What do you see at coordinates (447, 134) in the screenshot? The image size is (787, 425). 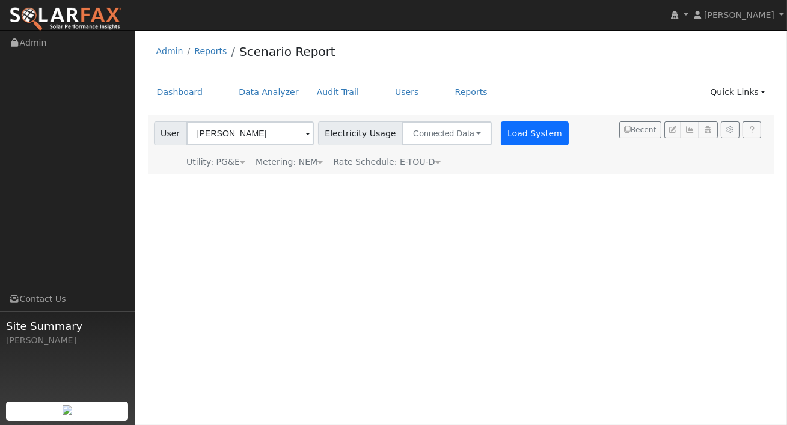 I see `button: Connected Data` at bounding box center [447, 134].